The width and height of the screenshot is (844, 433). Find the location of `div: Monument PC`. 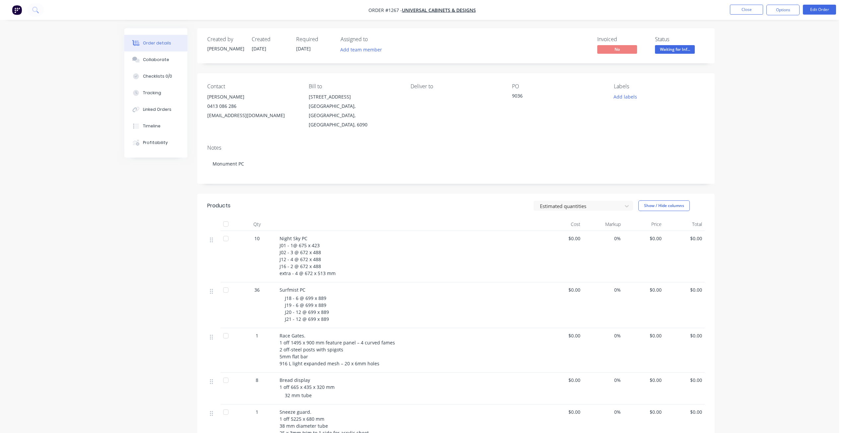

div: Monument PC is located at coordinates (456, 163).